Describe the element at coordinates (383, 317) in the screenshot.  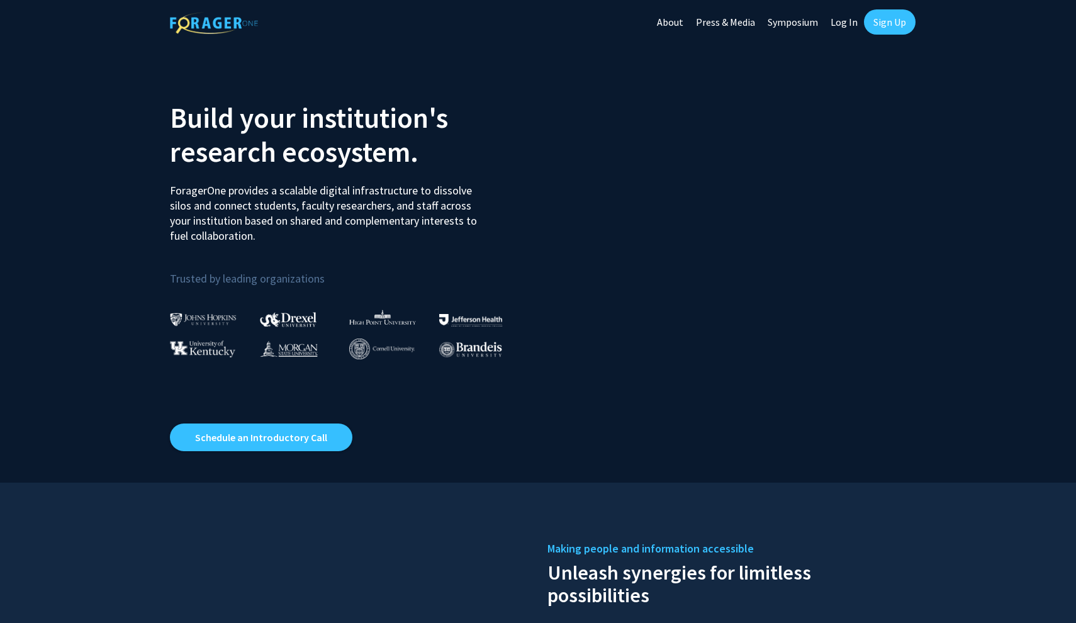
I see `img: High Point University` at that location.